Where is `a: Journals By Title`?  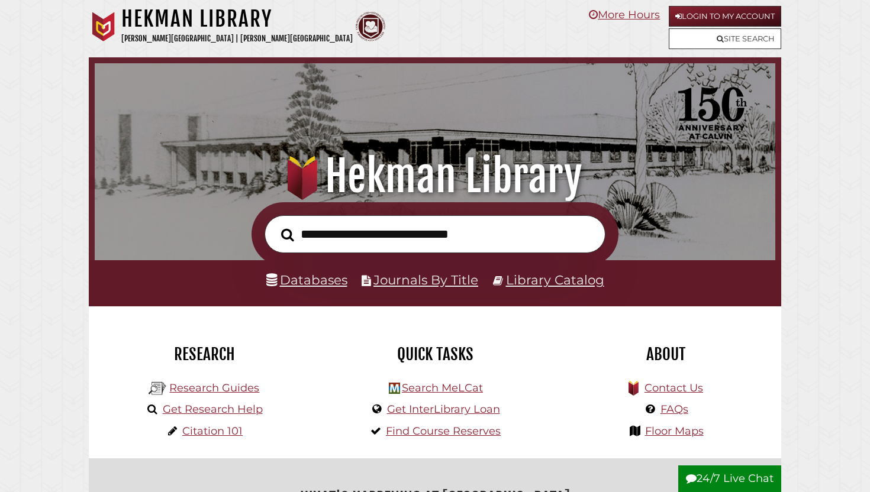 a: Journals By Title is located at coordinates (426, 280).